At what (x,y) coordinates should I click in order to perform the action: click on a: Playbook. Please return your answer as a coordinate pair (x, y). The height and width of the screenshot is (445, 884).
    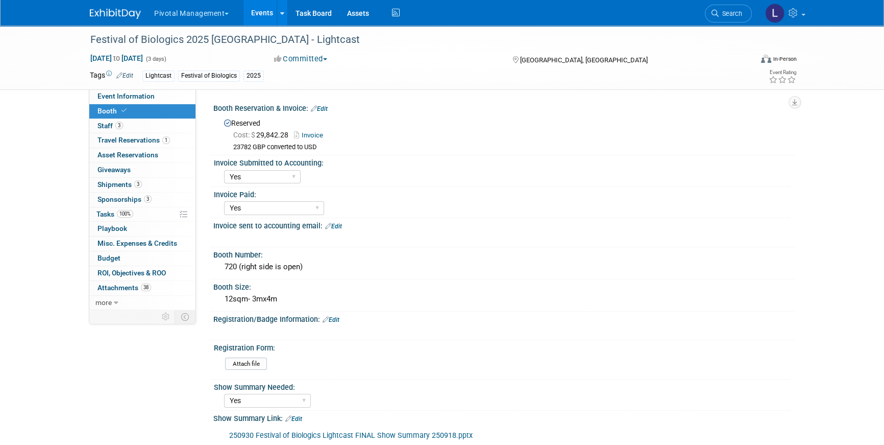
    Looking at the image, I should click on (142, 229).